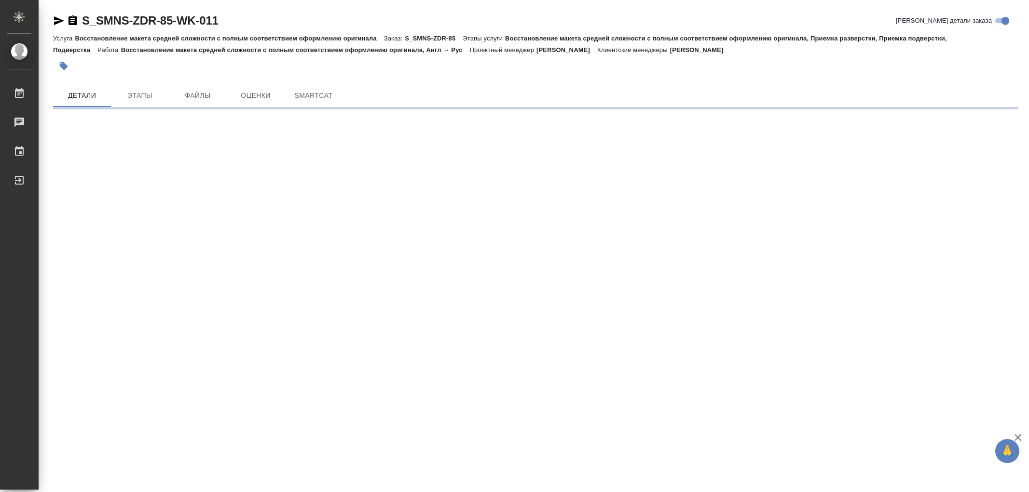 This screenshot has height=492, width=1029. What do you see at coordinates (109, 50) in the screenshot?
I see `p: Работа` at bounding box center [109, 50].